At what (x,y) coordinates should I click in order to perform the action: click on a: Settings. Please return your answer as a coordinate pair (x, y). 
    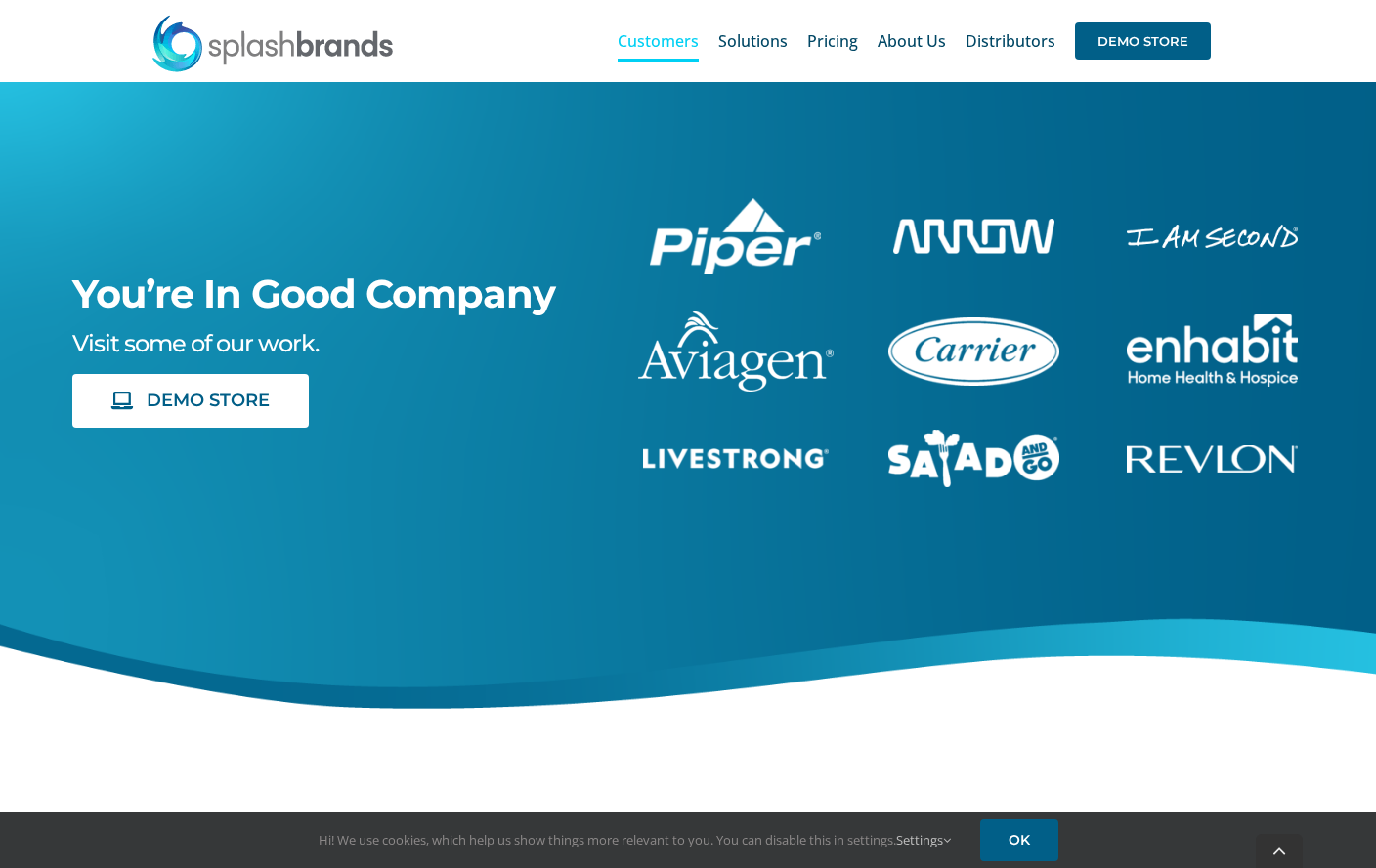
    Looking at the image, I should click on (923, 841).